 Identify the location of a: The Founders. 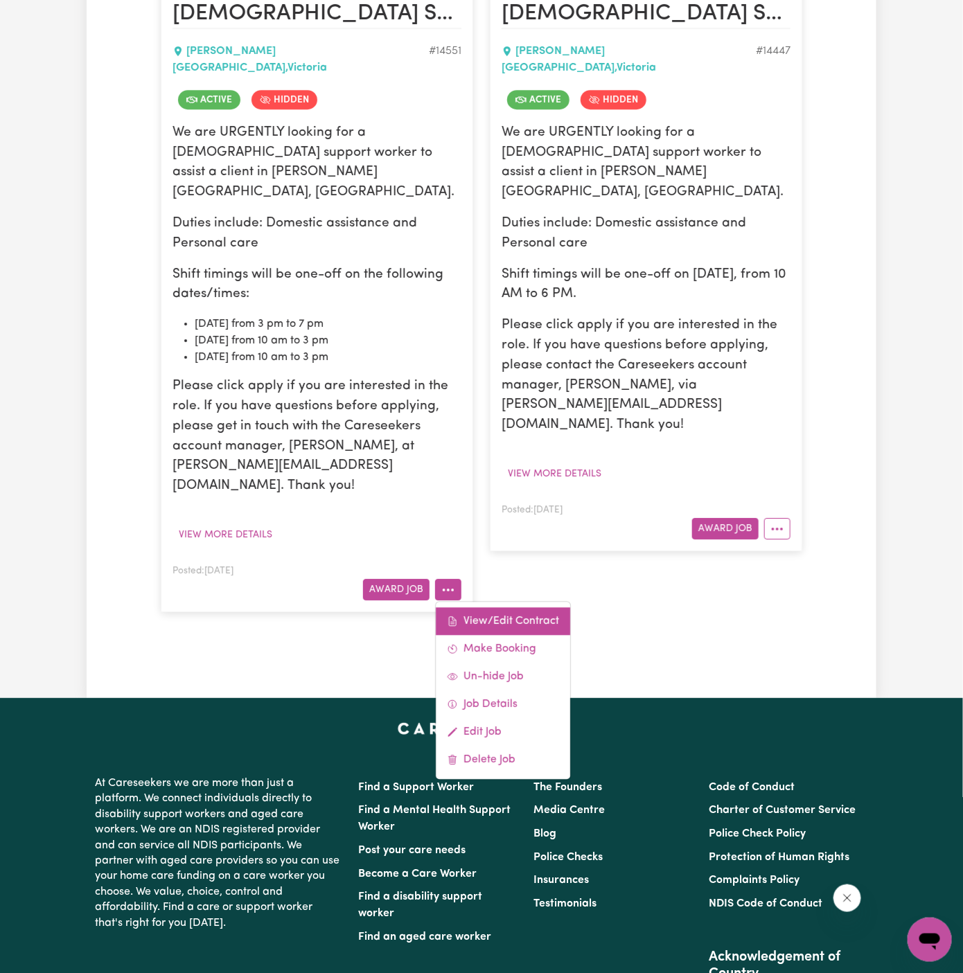
(567, 787).